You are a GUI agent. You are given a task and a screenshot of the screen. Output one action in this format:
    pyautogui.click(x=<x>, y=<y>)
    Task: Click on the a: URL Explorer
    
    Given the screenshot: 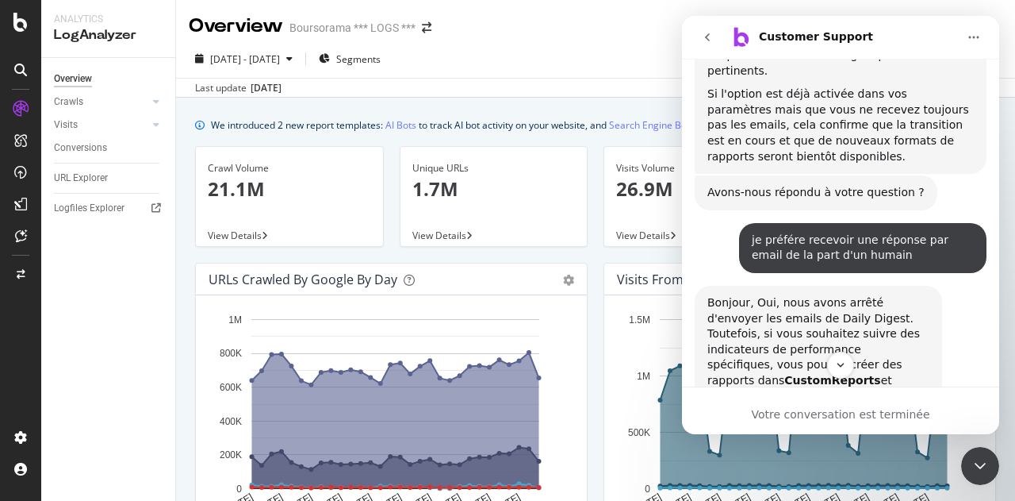 What is the action you would take?
    pyautogui.click(x=109, y=178)
    